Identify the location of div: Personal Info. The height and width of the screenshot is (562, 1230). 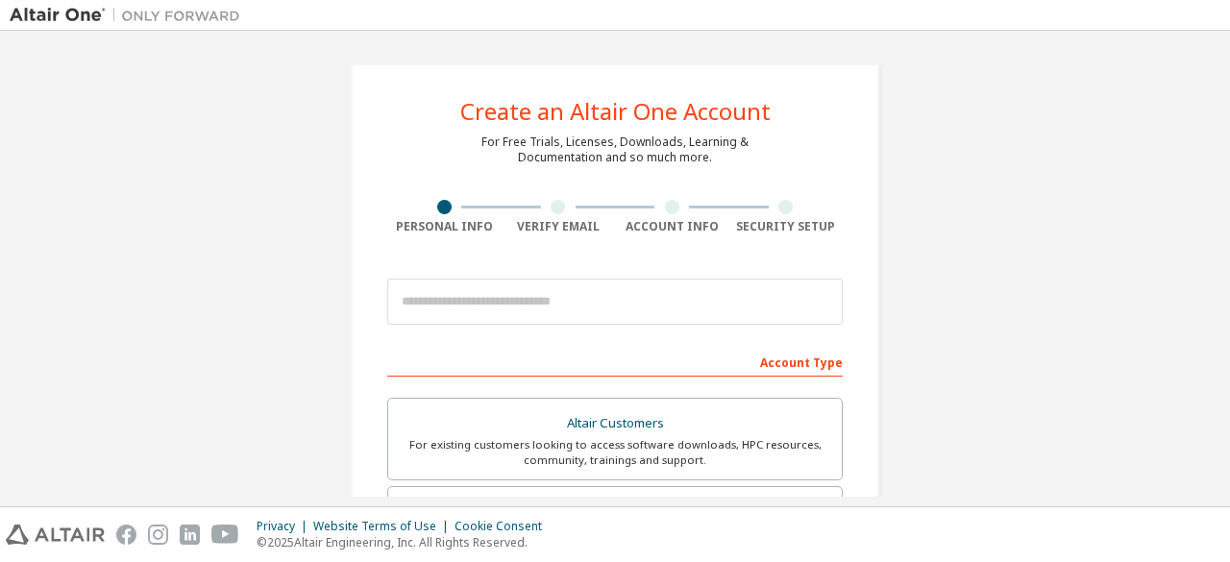
(444, 227).